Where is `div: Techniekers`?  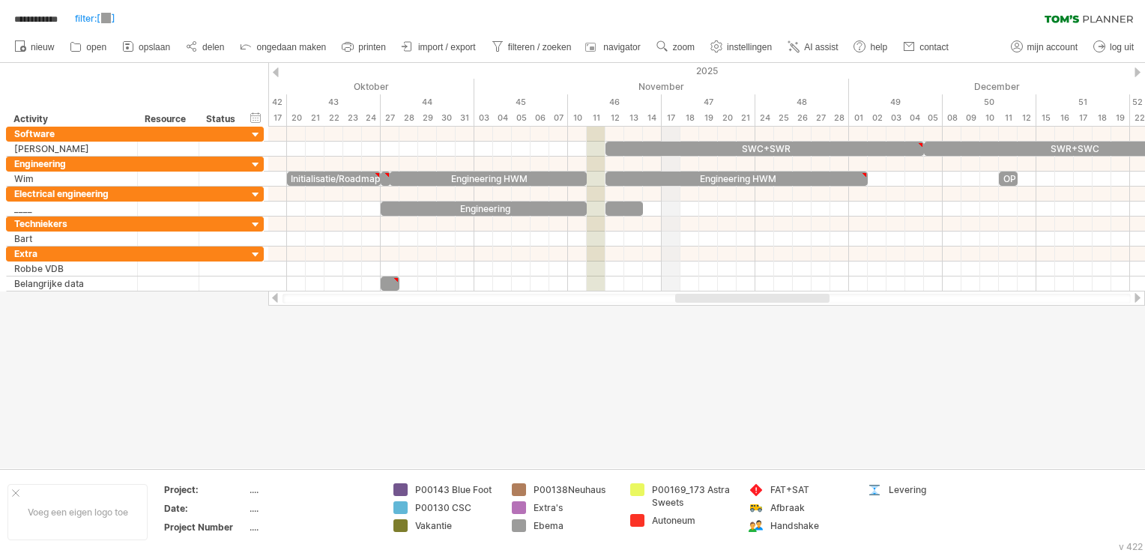 div: Techniekers is located at coordinates (72, 223).